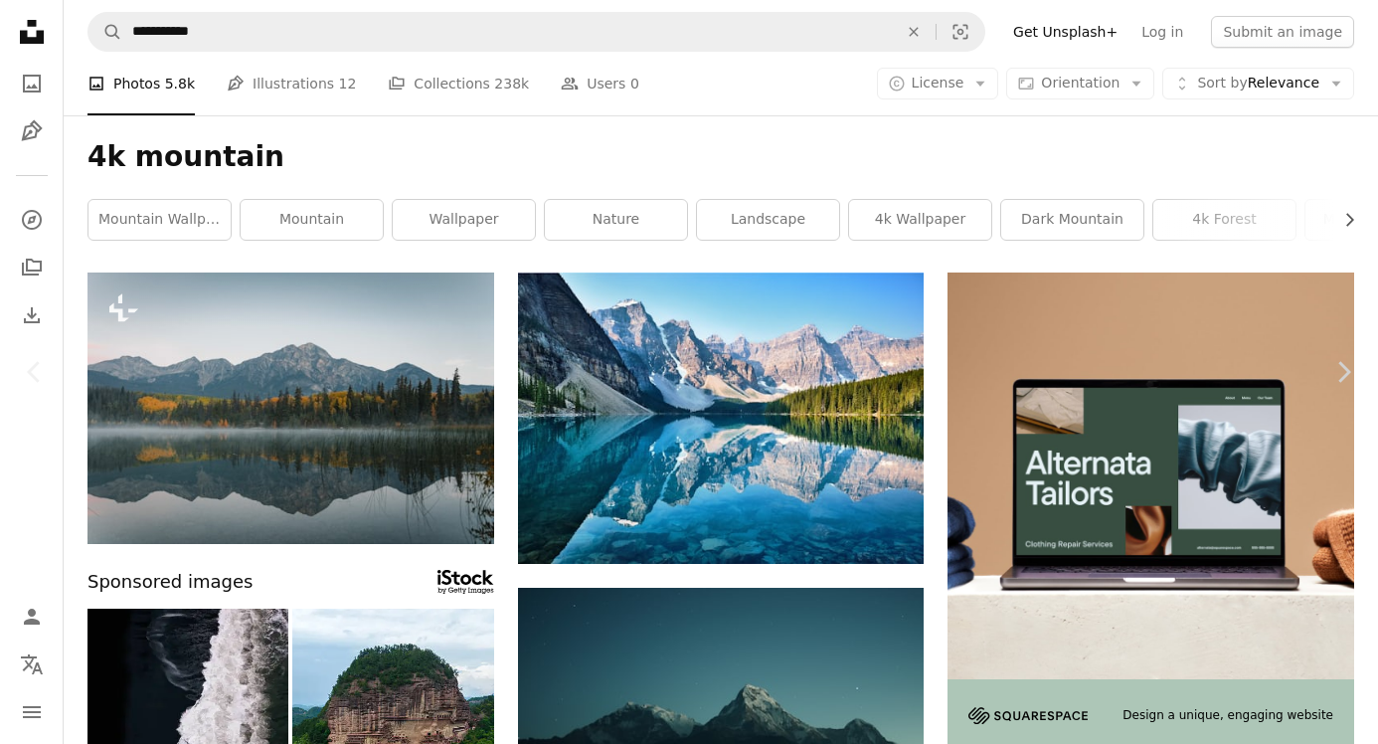  Describe the element at coordinates (1222, 83) in the screenshot. I see `span: Sort by` at that location.